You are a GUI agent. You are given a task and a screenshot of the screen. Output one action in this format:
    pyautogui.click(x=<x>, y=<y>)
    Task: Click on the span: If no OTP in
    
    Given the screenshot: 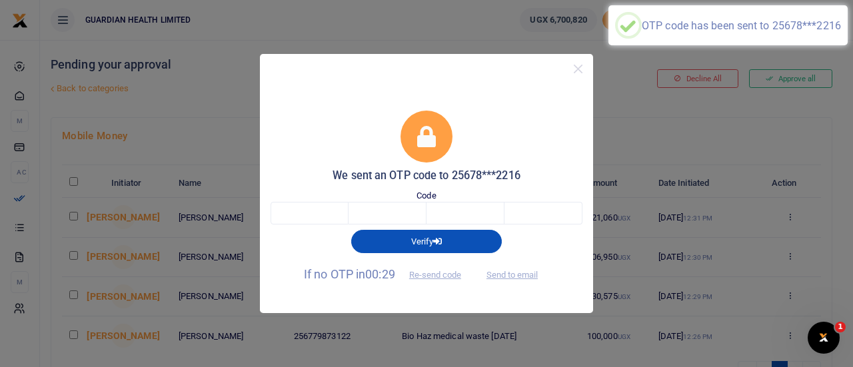 What is the action you would take?
    pyautogui.click(x=388, y=274)
    